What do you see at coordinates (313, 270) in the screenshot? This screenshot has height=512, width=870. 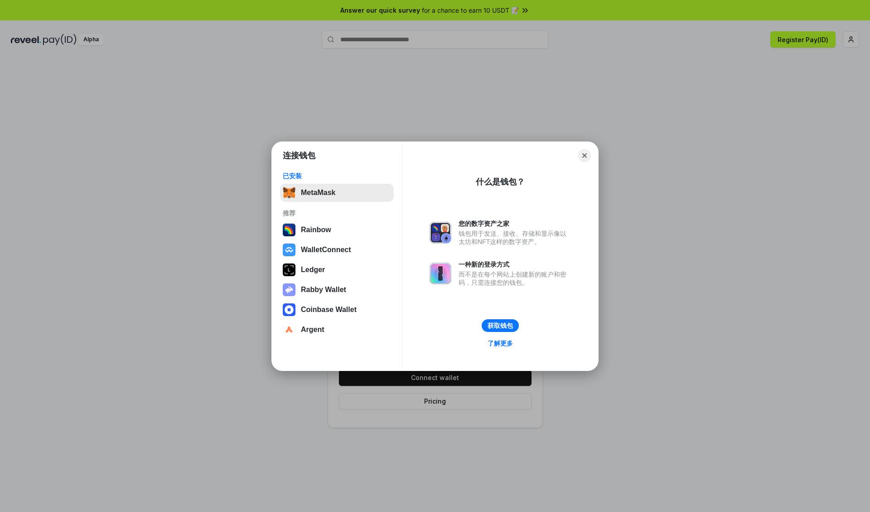 I see `div: Ledger` at bounding box center [313, 270].